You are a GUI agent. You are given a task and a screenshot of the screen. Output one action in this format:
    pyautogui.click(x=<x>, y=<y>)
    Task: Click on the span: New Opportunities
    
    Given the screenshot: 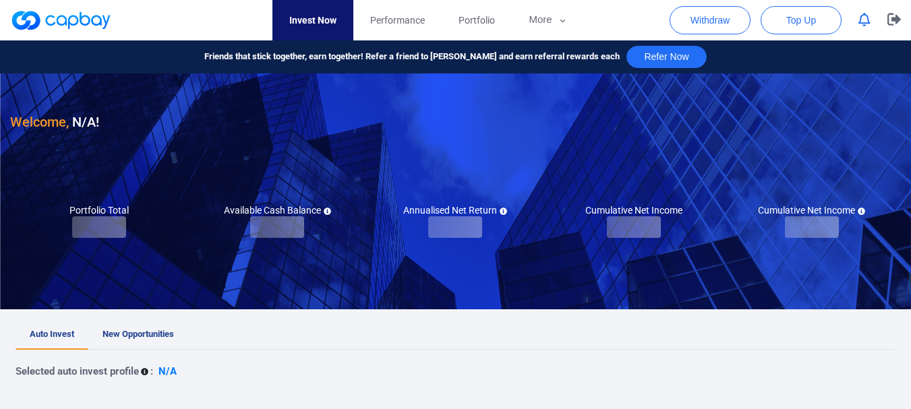 What is the action you would take?
    pyautogui.click(x=138, y=334)
    